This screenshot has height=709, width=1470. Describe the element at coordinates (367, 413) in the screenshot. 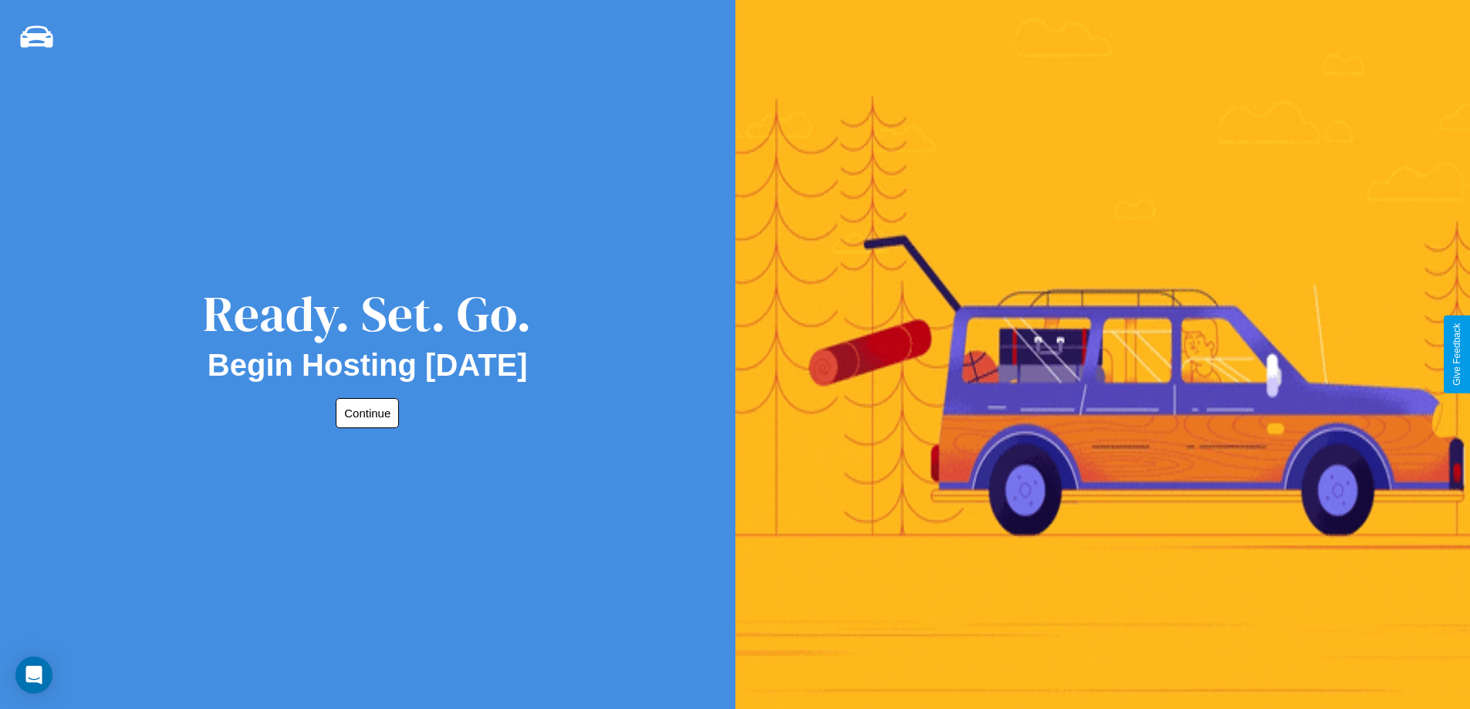

I see `button: Continue` at that location.